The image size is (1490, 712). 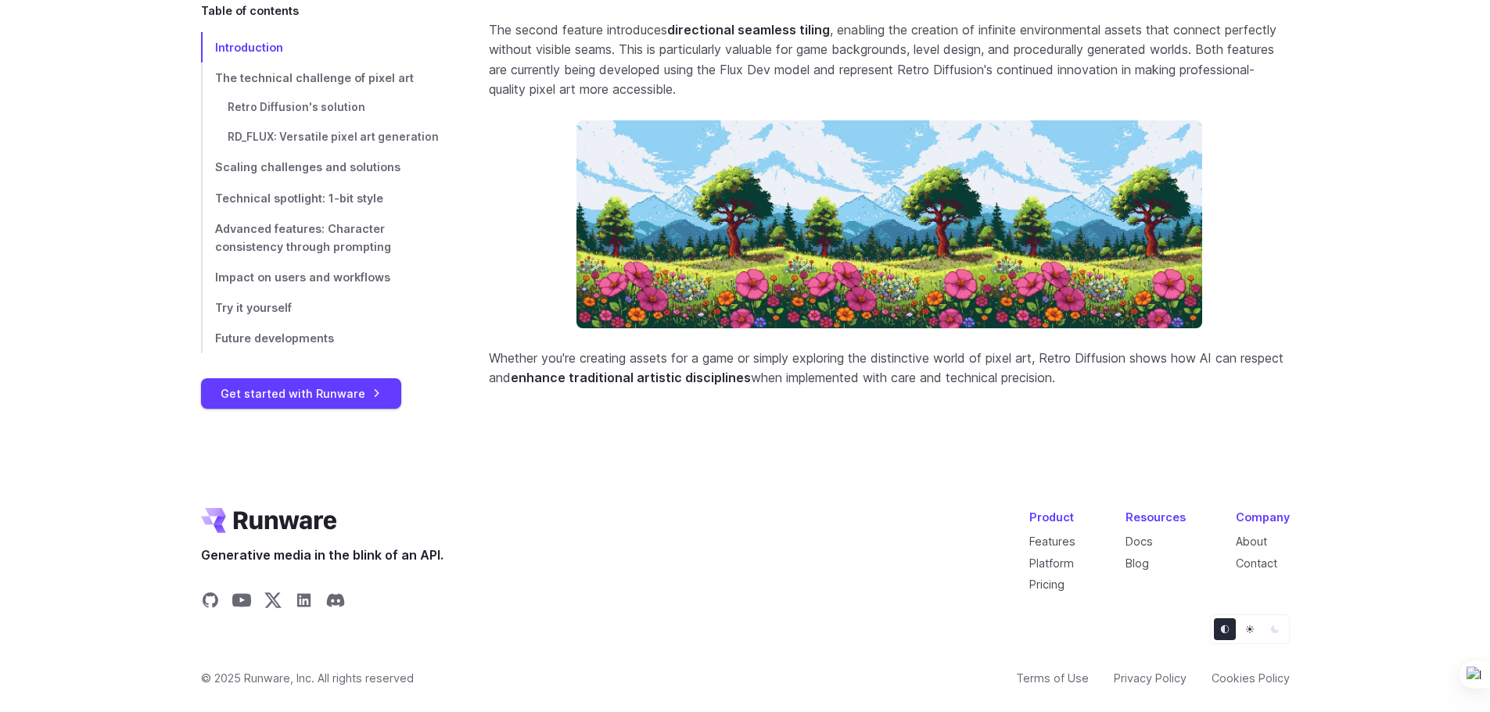 I want to click on a: Share on LinkedIn, so click(x=304, y=603).